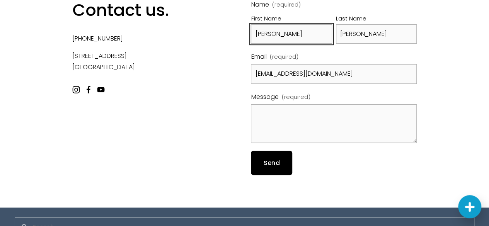 The width and height of the screenshot is (489, 226). What do you see at coordinates (101, 90) in the screenshot?
I see `a: YouTube` at bounding box center [101, 90].